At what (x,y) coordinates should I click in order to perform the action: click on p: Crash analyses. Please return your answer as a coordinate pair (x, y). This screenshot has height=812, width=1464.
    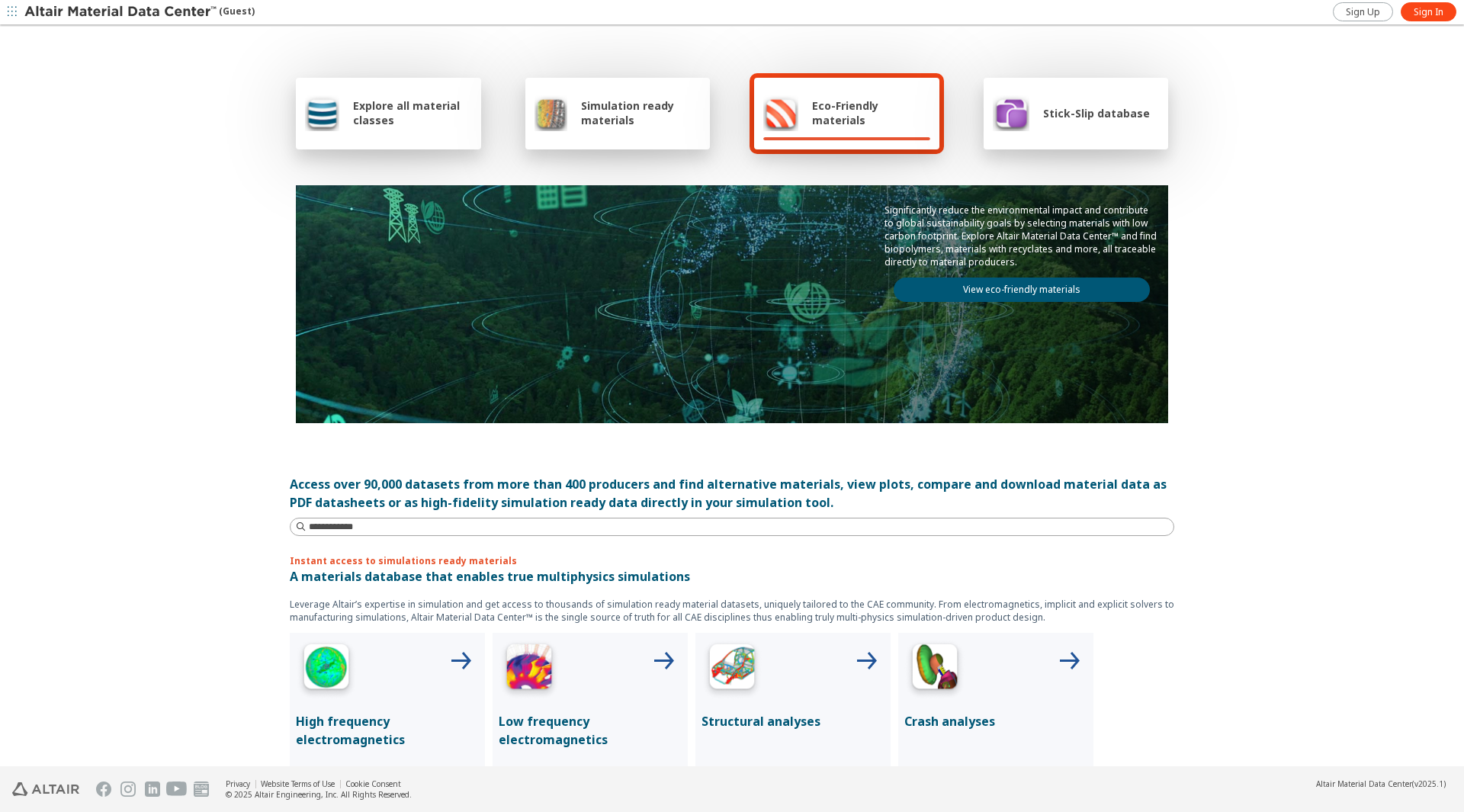
    Looking at the image, I should click on (996, 721).